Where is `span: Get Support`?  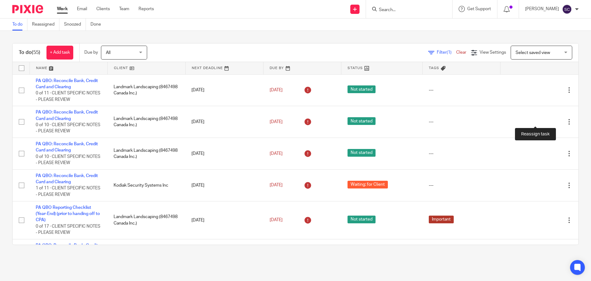
span: Get Support is located at coordinates (479, 9).